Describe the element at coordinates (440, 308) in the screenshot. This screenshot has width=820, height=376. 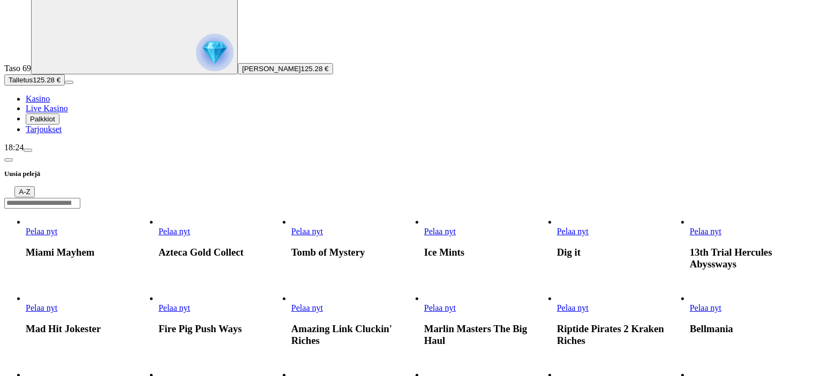
I see `a: Marlin Masters The Big Haul` at that location.